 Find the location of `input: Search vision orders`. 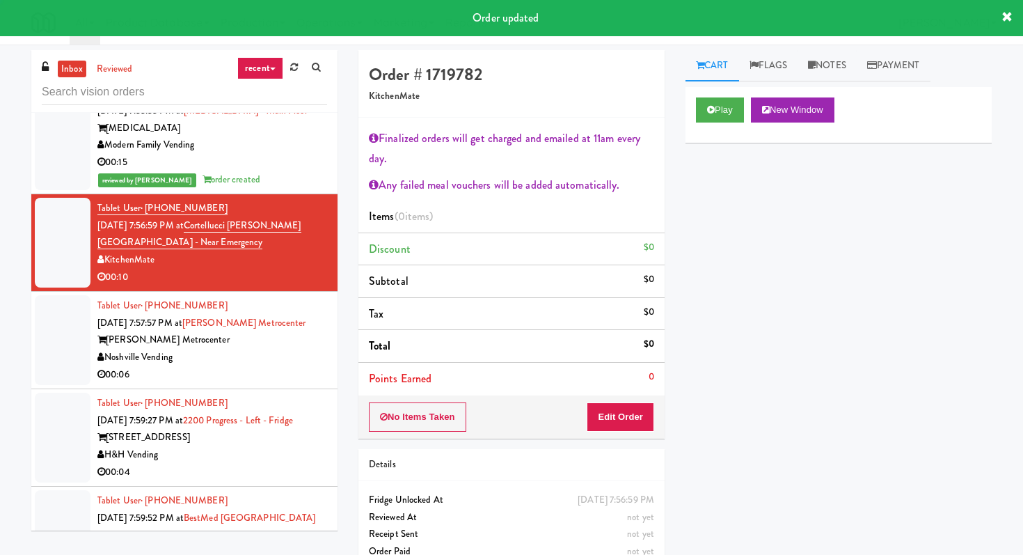

input: Search vision orders is located at coordinates (184, 92).